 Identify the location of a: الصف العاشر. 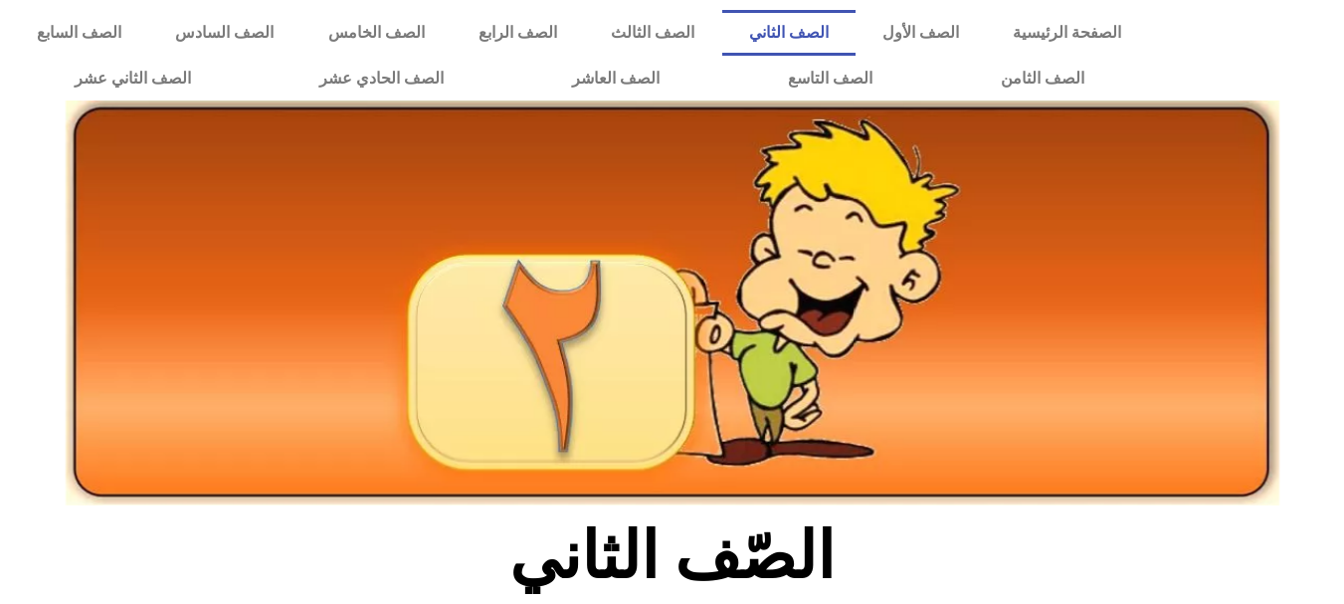
(615, 79).